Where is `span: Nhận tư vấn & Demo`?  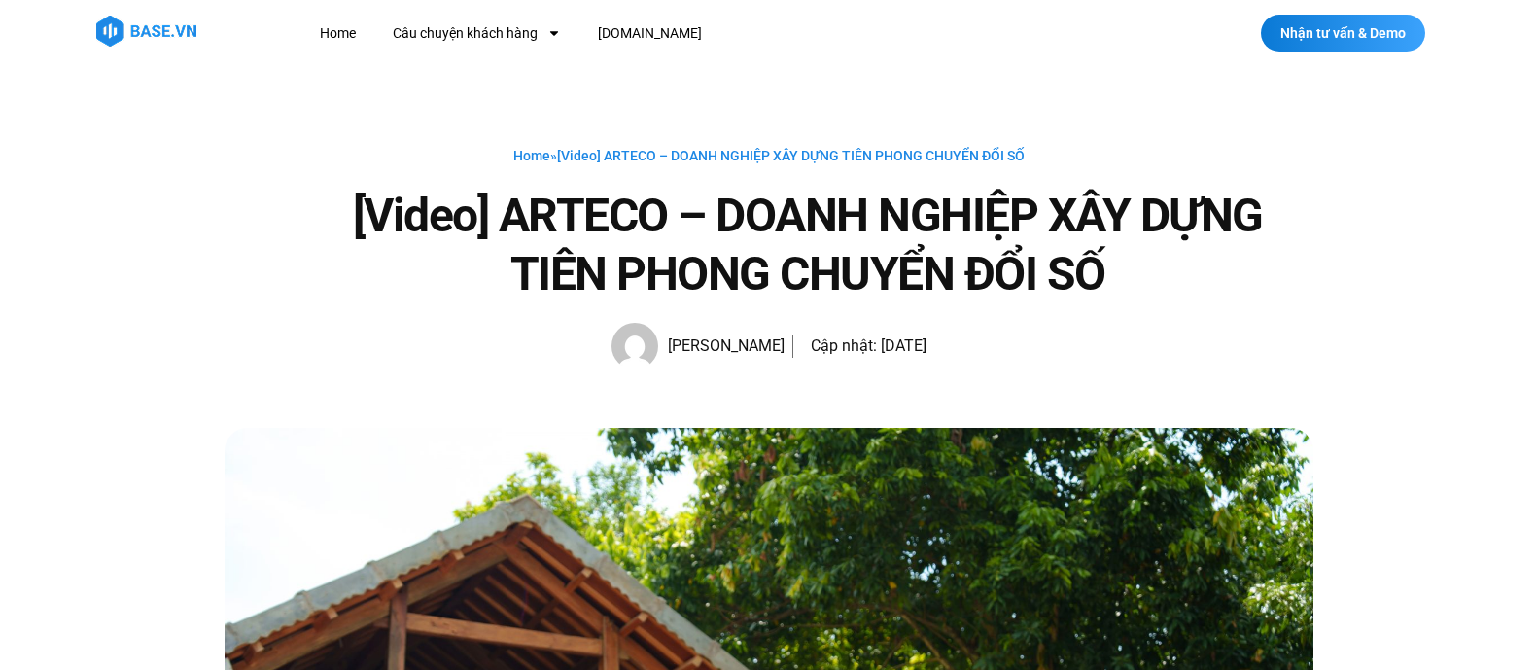
span: Nhận tư vấn & Demo is located at coordinates (1343, 33).